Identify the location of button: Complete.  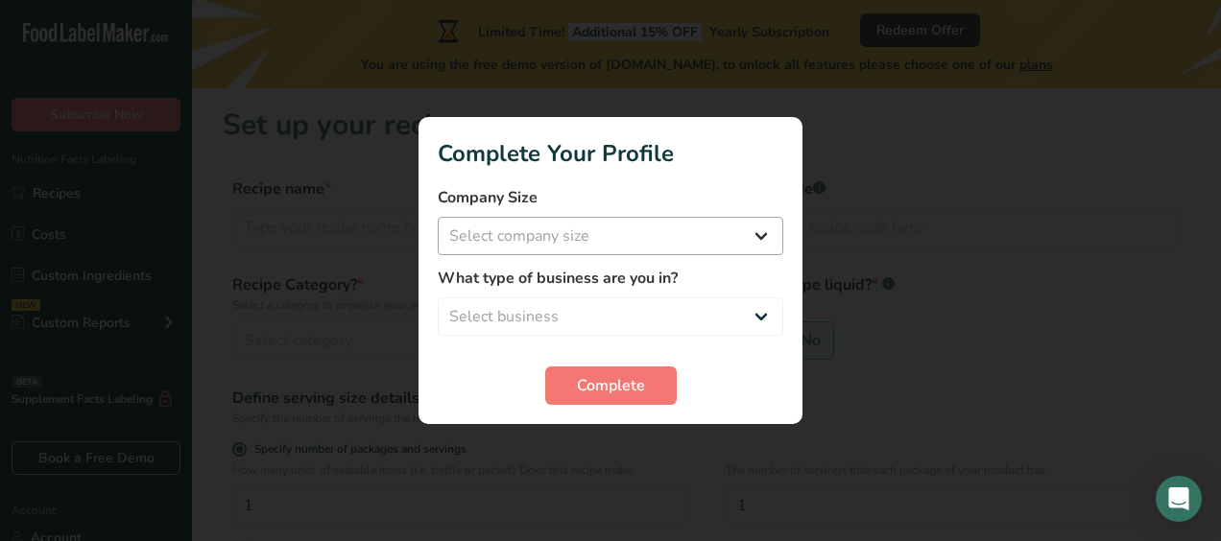
(611, 386).